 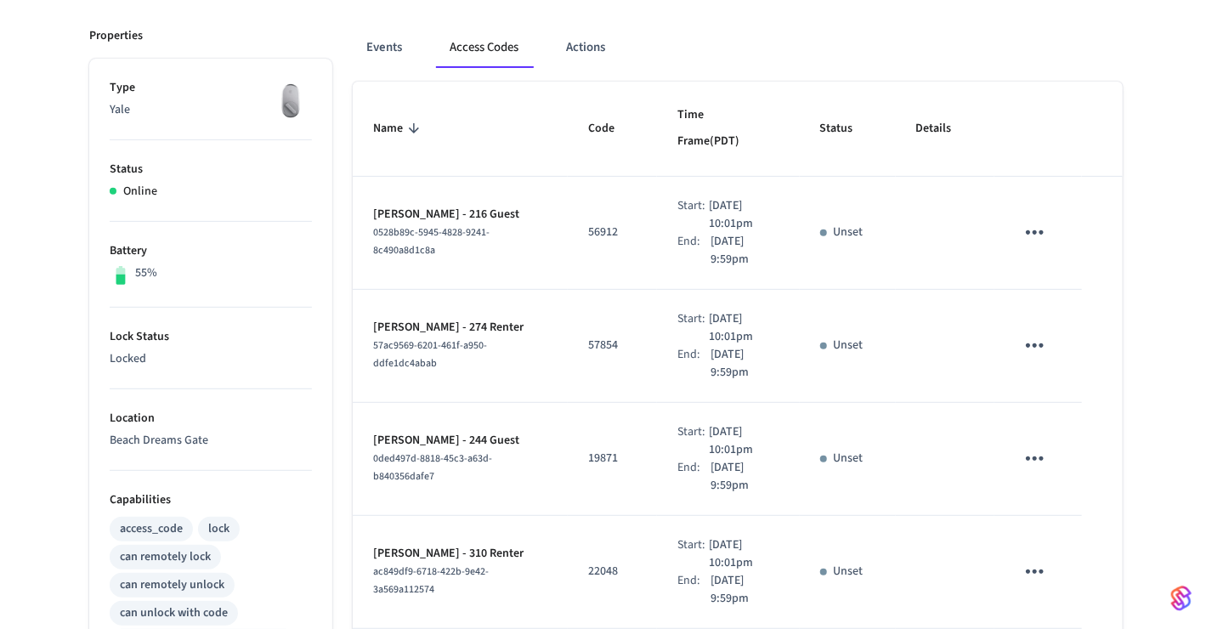 I want to click on span: Name, so click(x=399, y=128).